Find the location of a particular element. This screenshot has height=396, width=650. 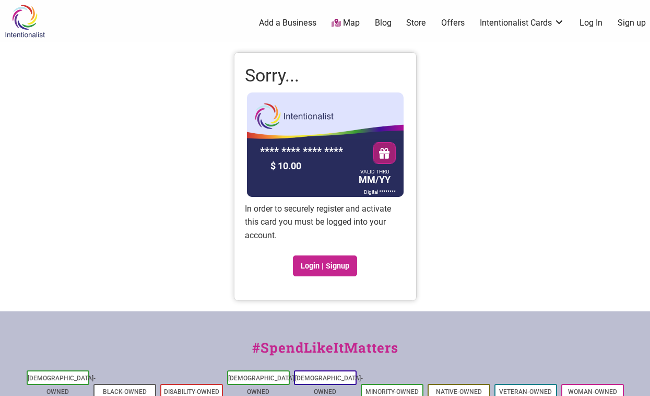

a: Log In is located at coordinates (591, 23).